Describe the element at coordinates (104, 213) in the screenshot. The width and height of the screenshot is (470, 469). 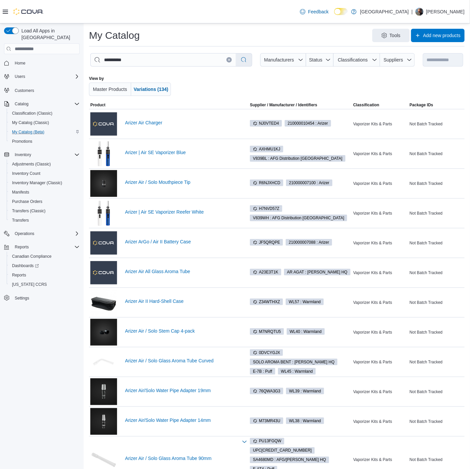
I see `img: Arizer | Air SE Vaporizer Reefer White` at that location.